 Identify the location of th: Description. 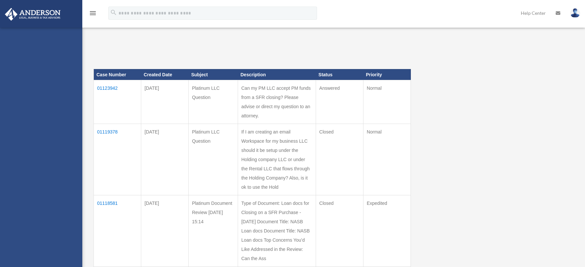
(277, 75).